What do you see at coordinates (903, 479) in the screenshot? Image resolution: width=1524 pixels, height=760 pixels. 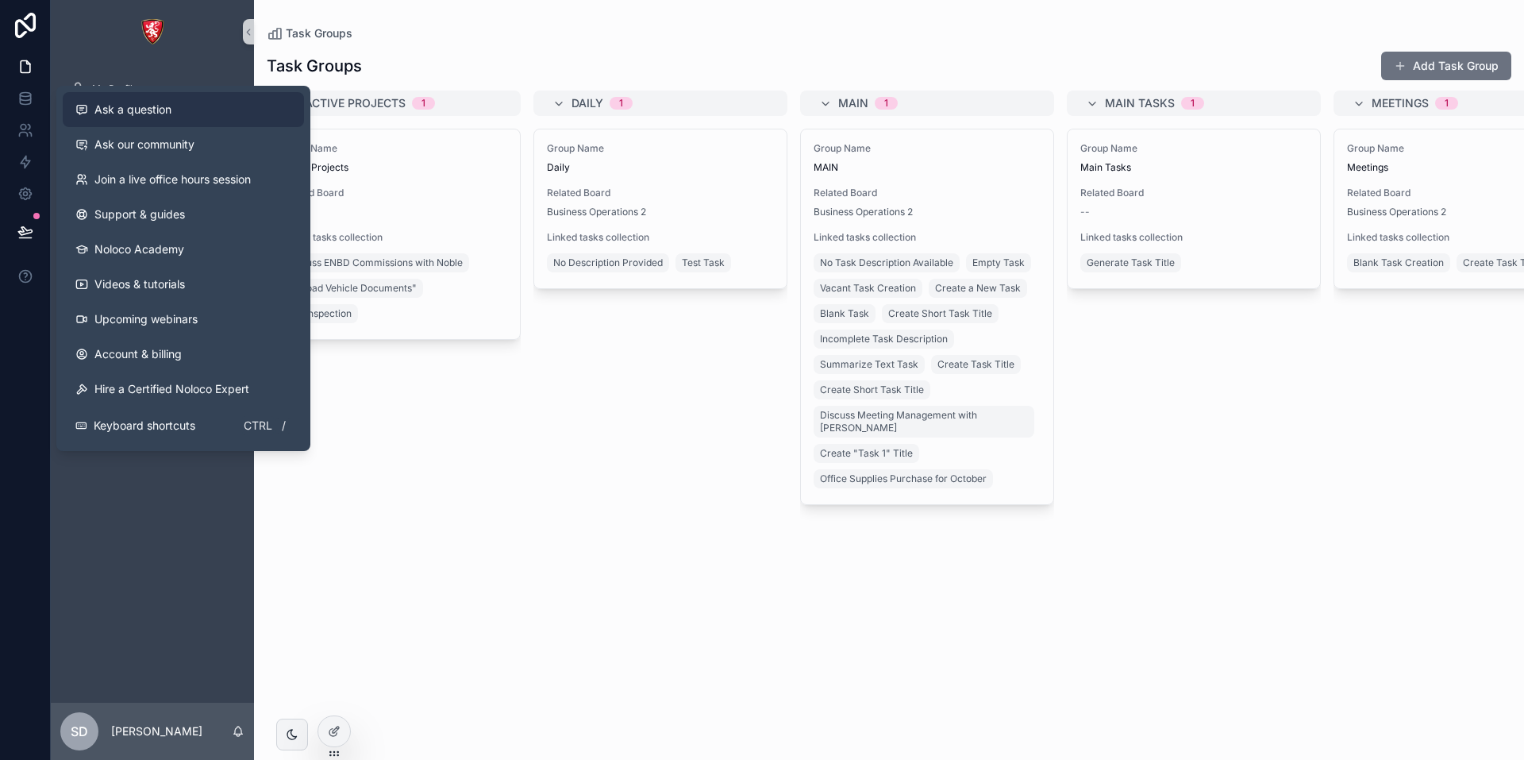 I see `span: Office Supplies Purchase for October` at bounding box center [903, 479].